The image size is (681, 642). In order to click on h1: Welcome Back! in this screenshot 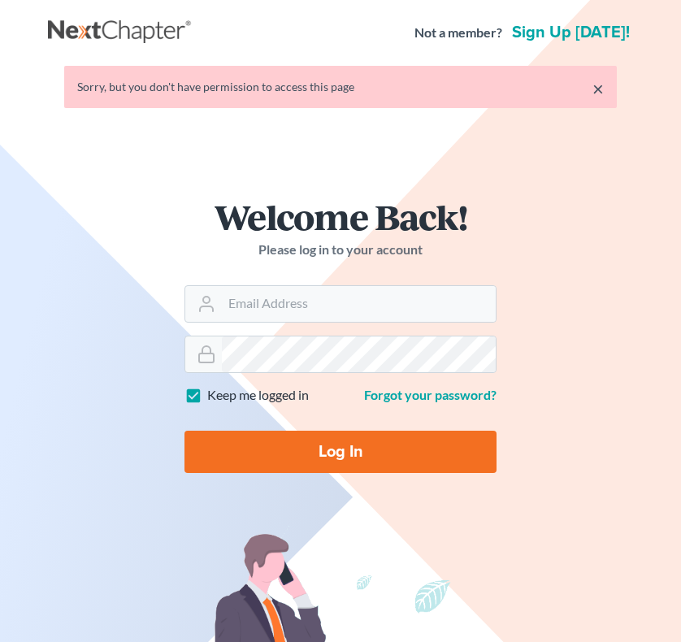, I will do `click(341, 216)`.